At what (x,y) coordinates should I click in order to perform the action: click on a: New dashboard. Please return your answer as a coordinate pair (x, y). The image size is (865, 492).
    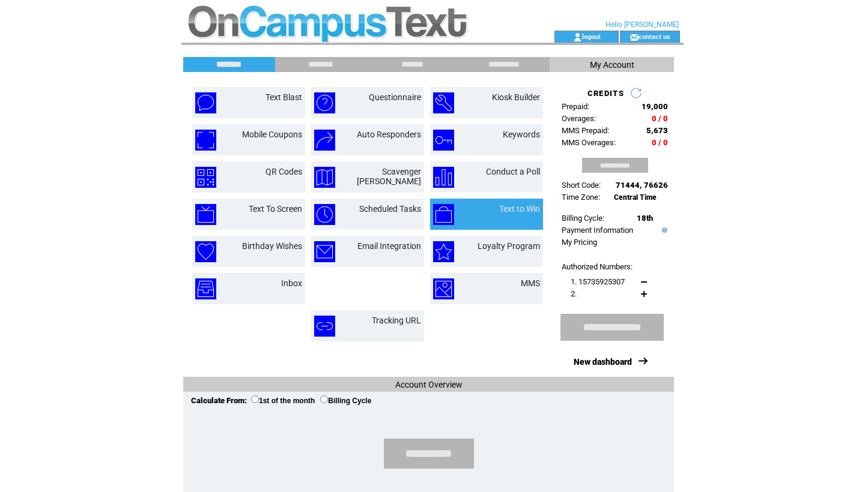
    Looking at the image, I should click on (602, 362).